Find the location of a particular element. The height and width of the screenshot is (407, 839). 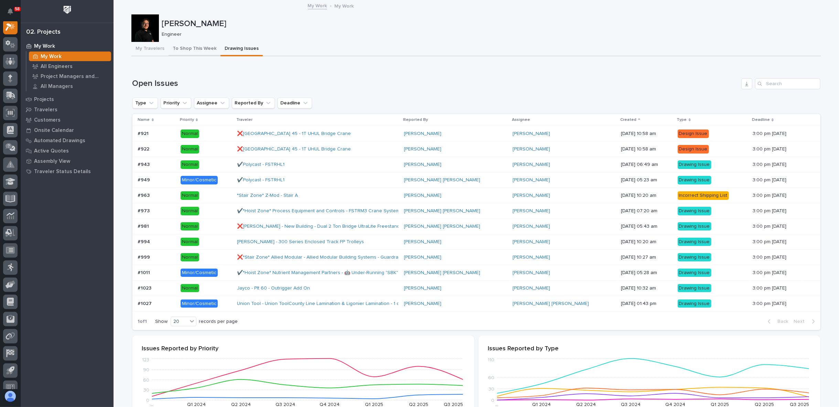

p: Onsite Calendar is located at coordinates (54, 131).